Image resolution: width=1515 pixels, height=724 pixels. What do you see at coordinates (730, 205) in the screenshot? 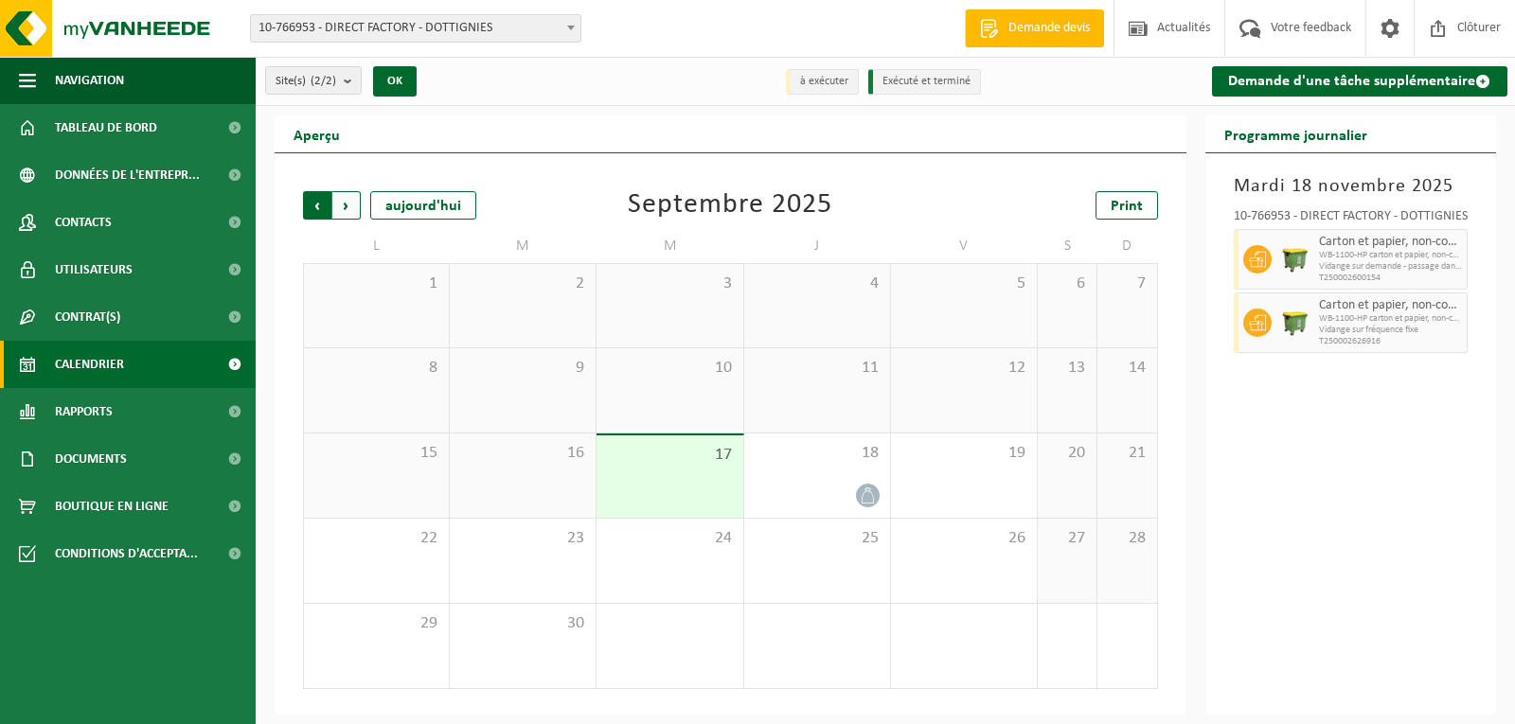
I see `div: Septembre 2025` at bounding box center [730, 205].